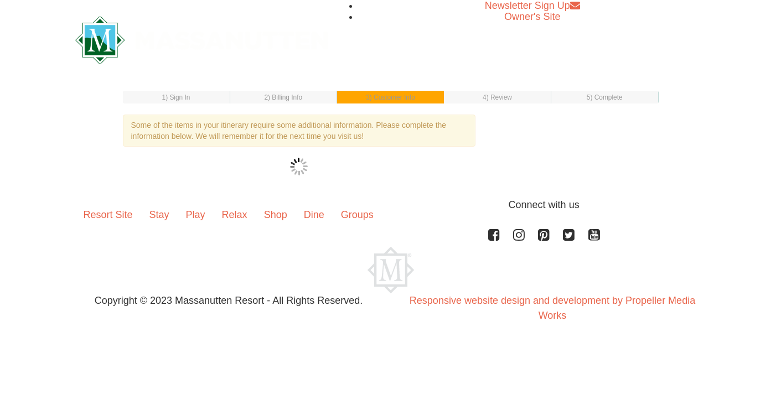 This screenshot has width=781, height=399. I want to click on p: Copyright © 2023 Massanutten Resort - All Rights Reserved., so click(229, 301).